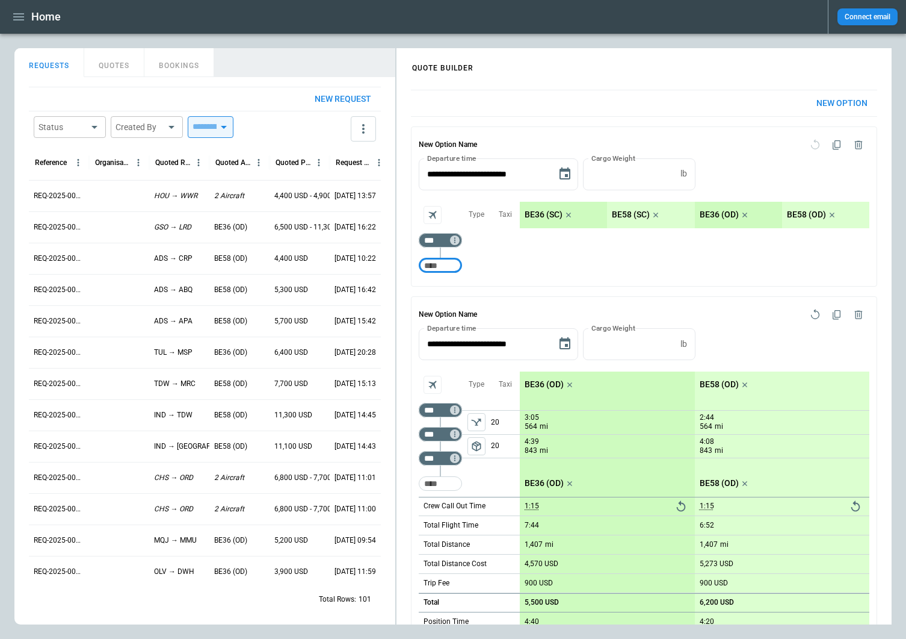 The height and width of the screenshot is (639, 906). What do you see at coordinates (707, 525) in the screenshot?
I see `p: 6:52` at bounding box center [707, 525].